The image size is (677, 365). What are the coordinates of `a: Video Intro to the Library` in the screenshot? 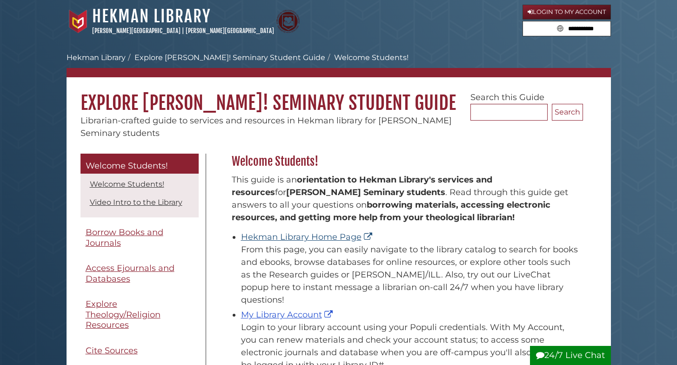 It's located at (136, 202).